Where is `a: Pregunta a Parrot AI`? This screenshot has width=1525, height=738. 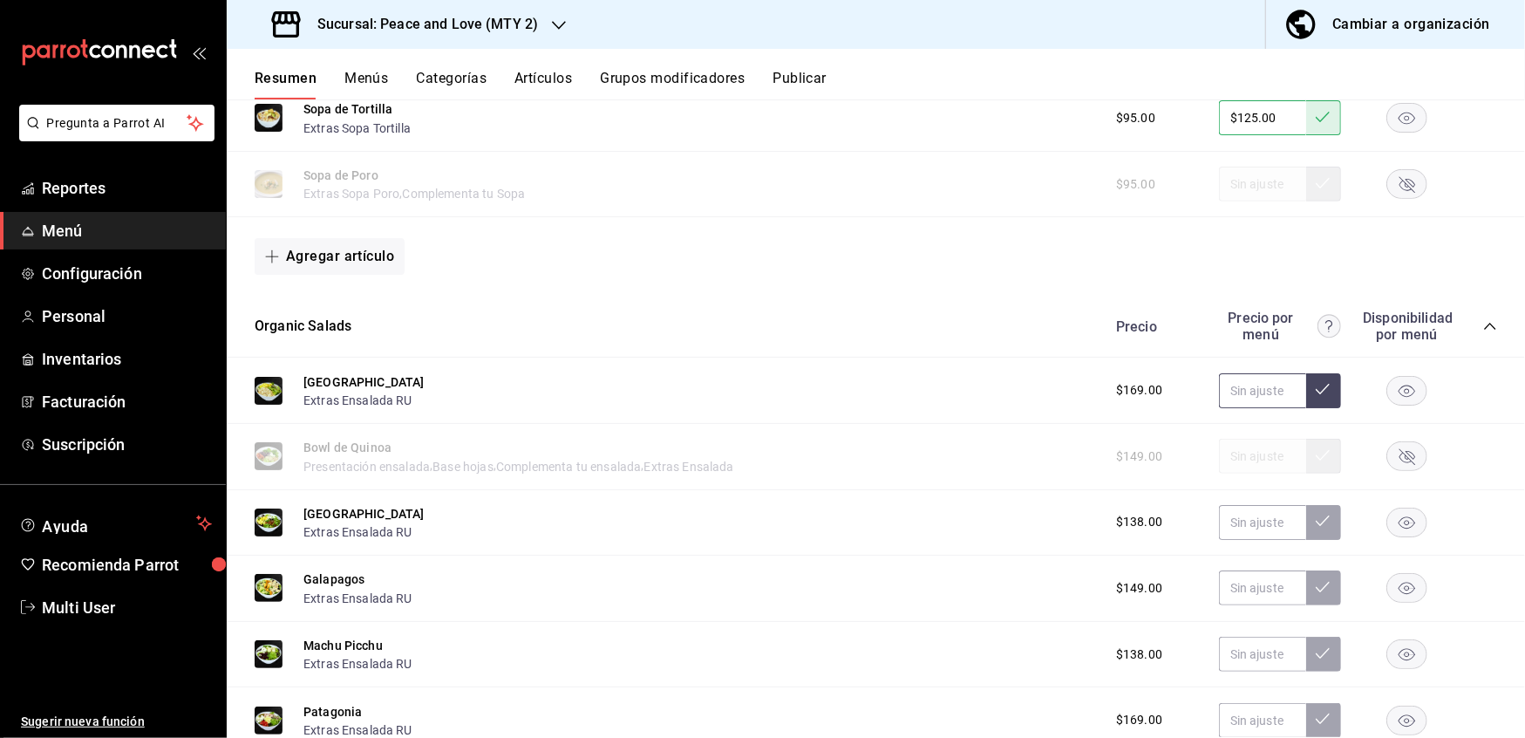
a: Pregunta a Parrot AI is located at coordinates (113, 135).